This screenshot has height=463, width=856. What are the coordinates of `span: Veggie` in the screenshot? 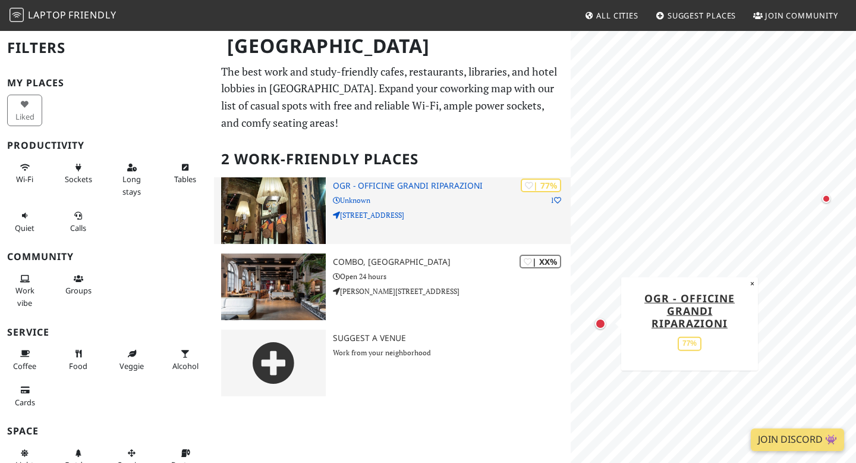 It's located at (131, 366).